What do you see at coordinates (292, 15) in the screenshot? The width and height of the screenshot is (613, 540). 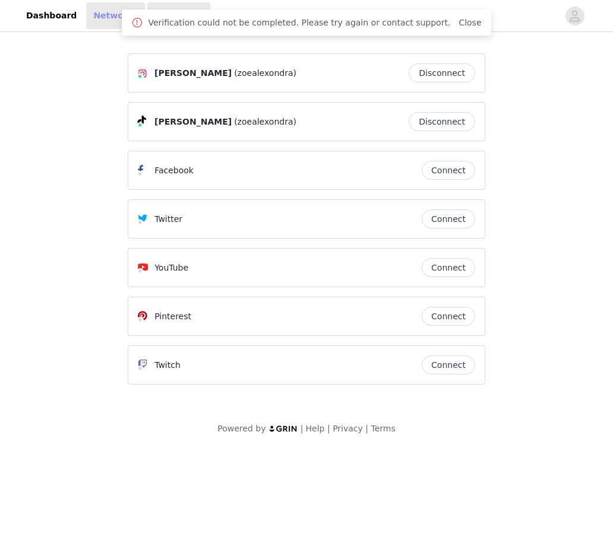 I see `a: Payouts` at bounding box center [292, 15].